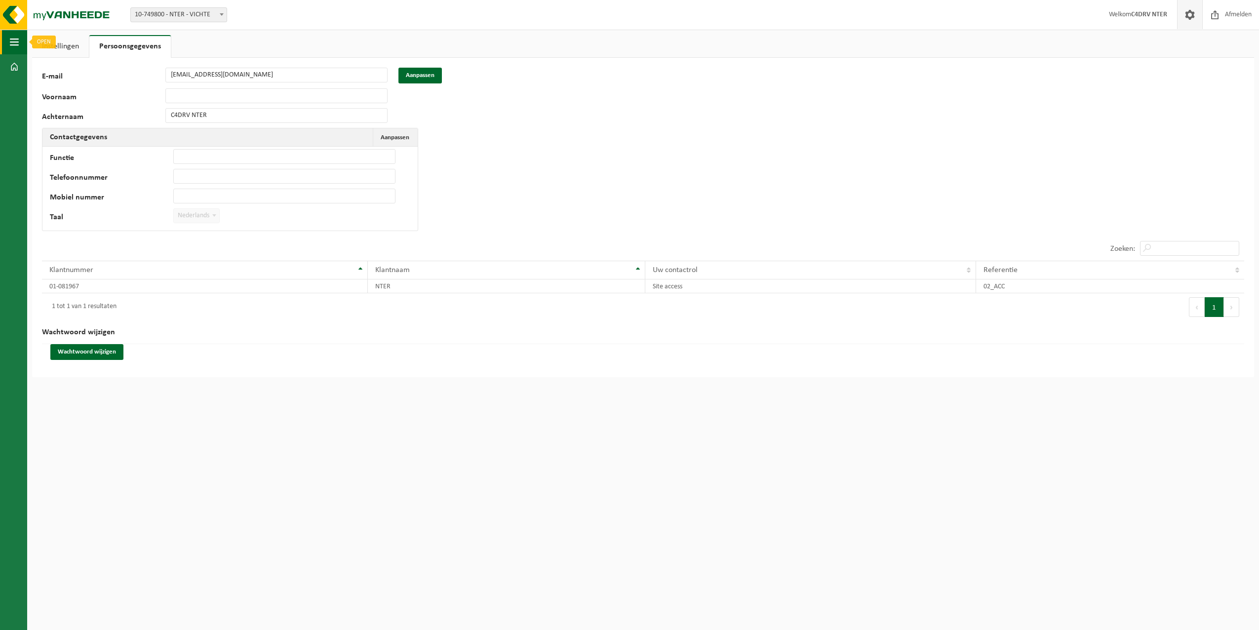  Describe the element at coordinates (81, 307) in the screenshot. I see `div: 1 tot 1 van 1 resultaten` at that location.